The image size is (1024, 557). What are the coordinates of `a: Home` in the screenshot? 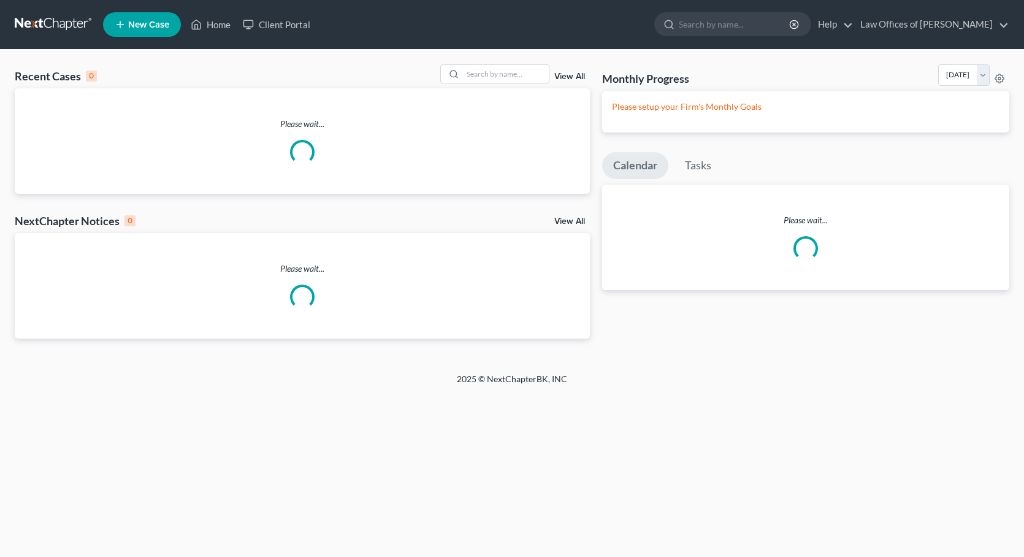 It's located at (210, 25).